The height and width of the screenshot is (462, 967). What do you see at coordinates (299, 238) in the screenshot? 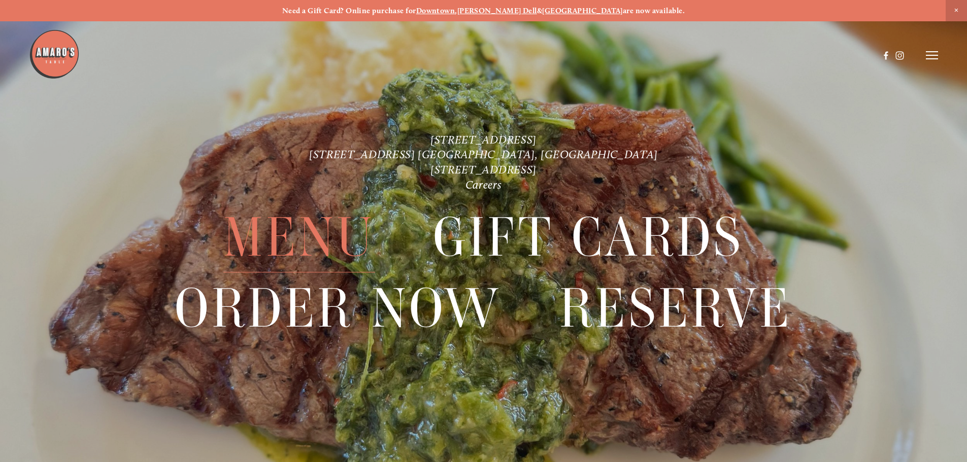
I see `span: Menu` at bounding box center [299, 238].